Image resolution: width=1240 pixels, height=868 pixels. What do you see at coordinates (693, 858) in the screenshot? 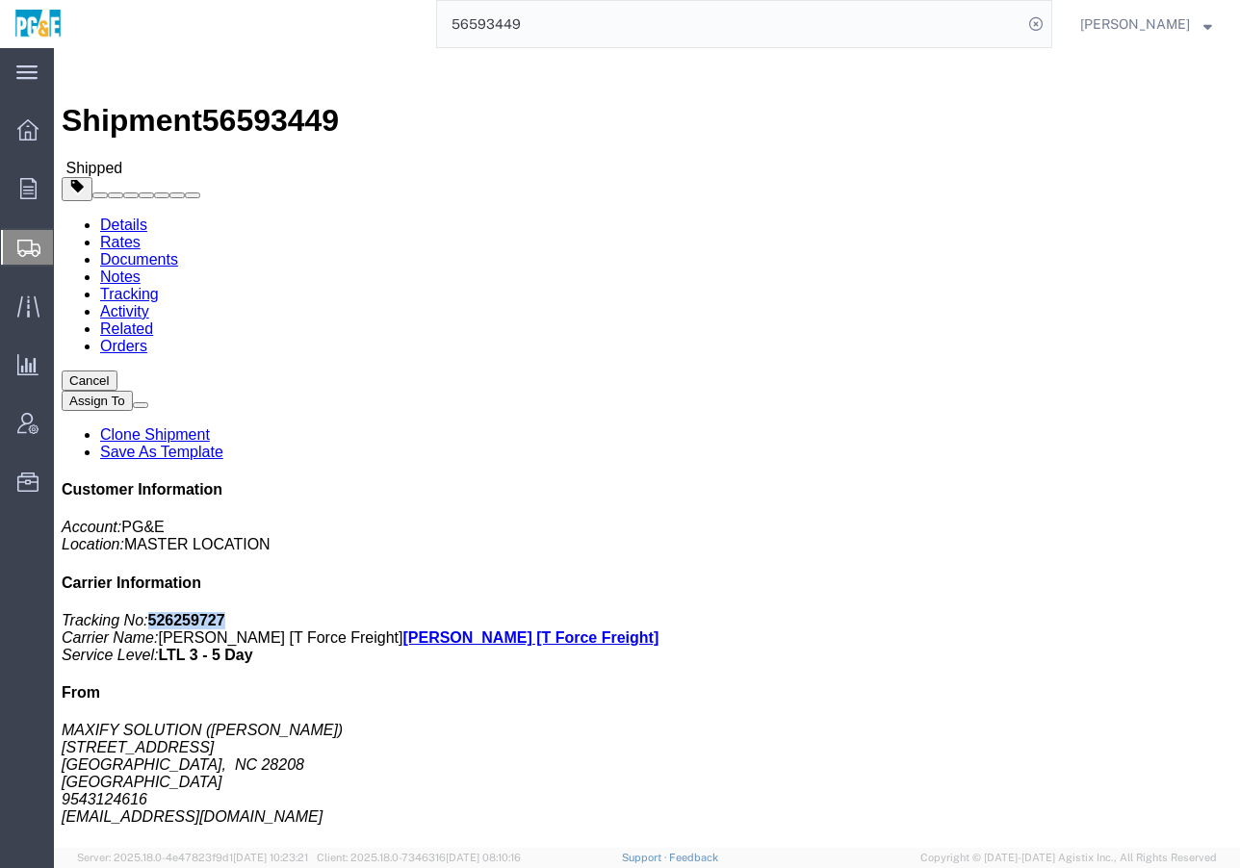
I see `a: Feedback` at bounding box center [693, 858].